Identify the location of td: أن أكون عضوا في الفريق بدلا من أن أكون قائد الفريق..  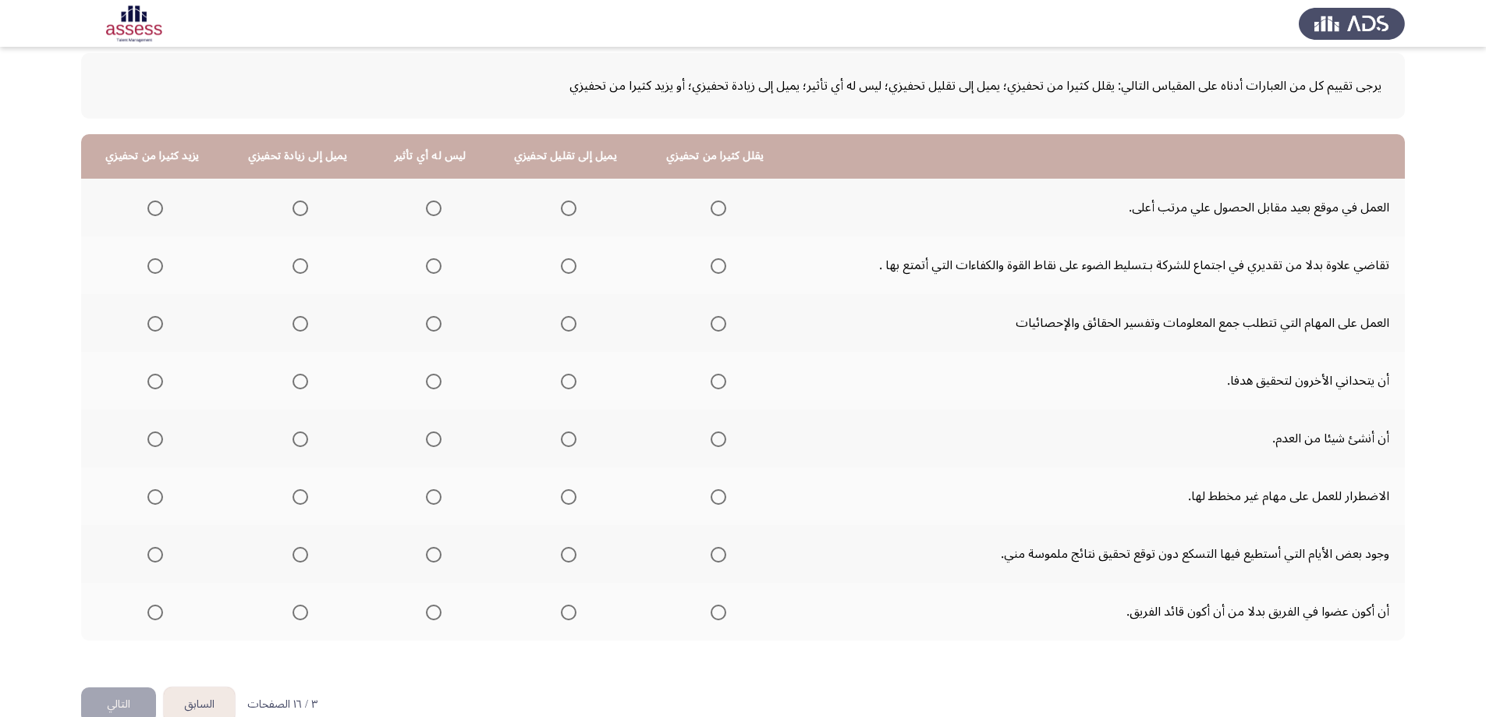
(1097, 612).